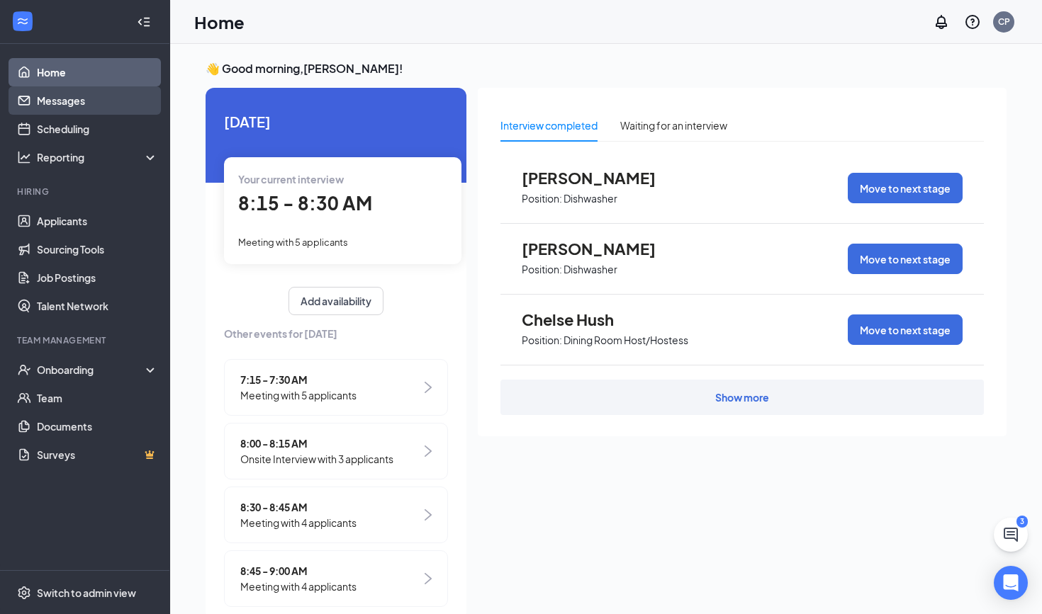 This screenshot has height=614, width=1042. I want to click on a: Talent Network, so click(97, 306).